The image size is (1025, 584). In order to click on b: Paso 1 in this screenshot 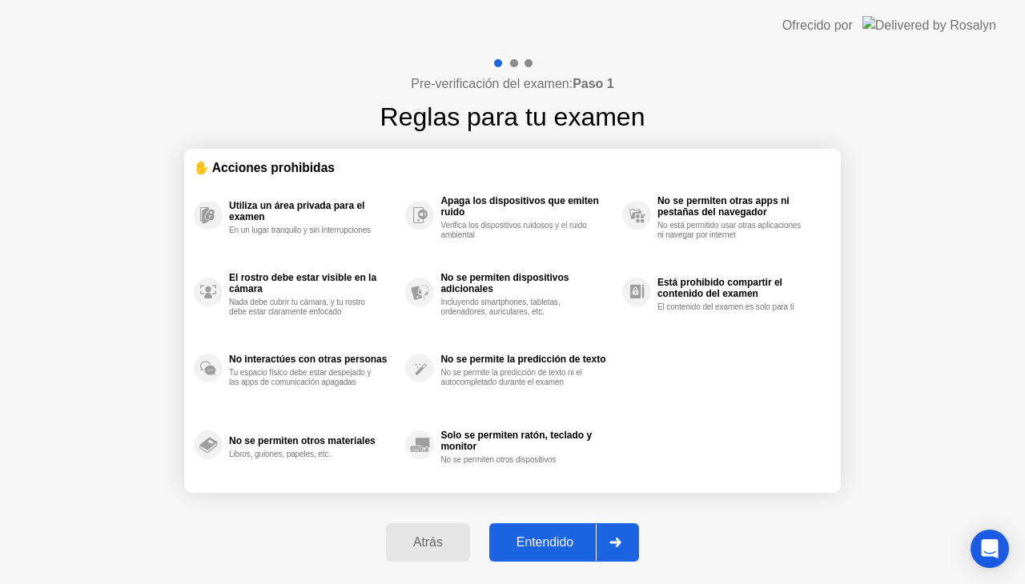, I will do `click(593, 83)`.